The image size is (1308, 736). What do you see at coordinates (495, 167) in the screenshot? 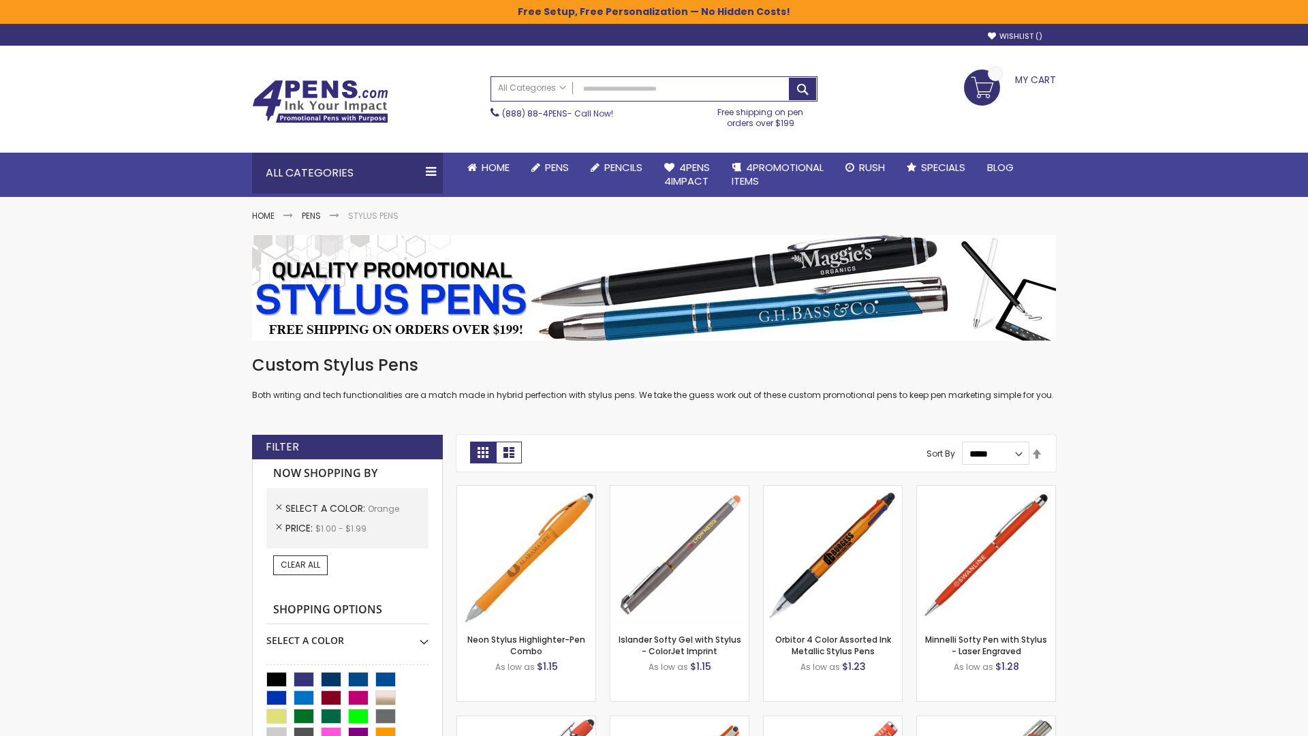
I see `span: Home` at bounding box center [495, 167].